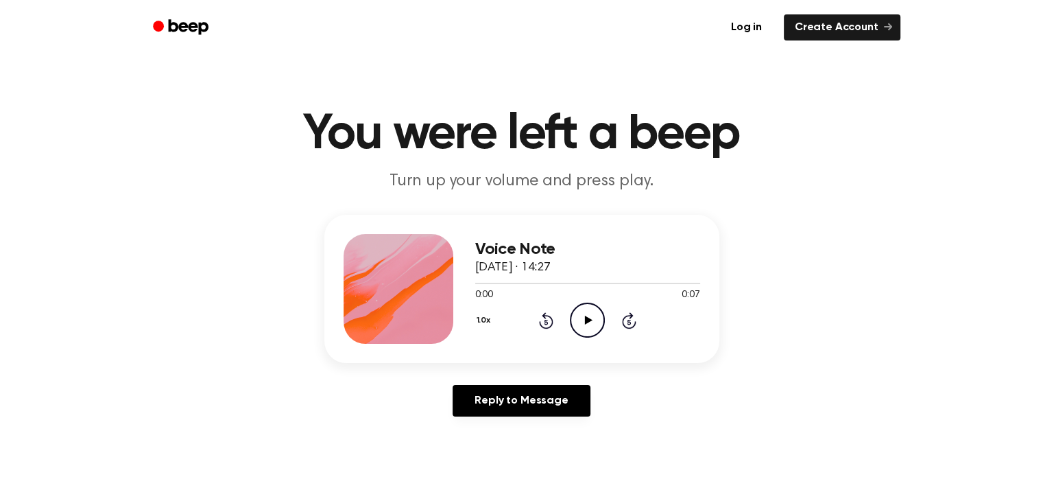 The image size is (1043, 477). What do you see at coordinates (485, 320) in the screenshot?
I see `button: 1.0x` at bounding box center [485, 320].